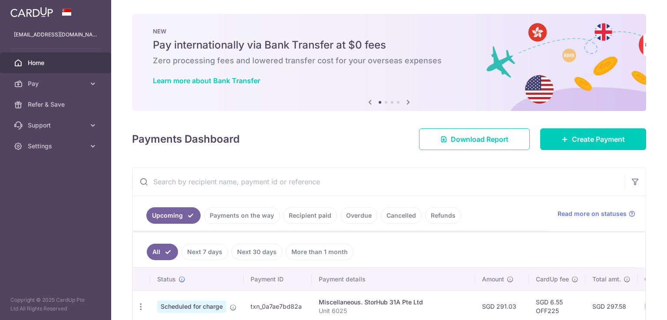 This screenshot has width=667, height=320. What do you see at coordinates (389, 31) in the screenshot?
I see `p: NEW` at bounding box center [389, 31].